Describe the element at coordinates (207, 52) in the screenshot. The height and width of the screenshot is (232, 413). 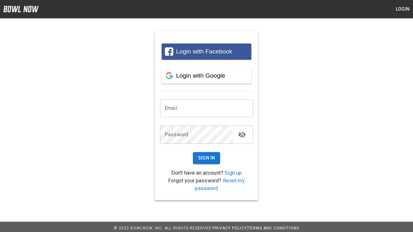
I see `button: Login with Facebook` at that location.